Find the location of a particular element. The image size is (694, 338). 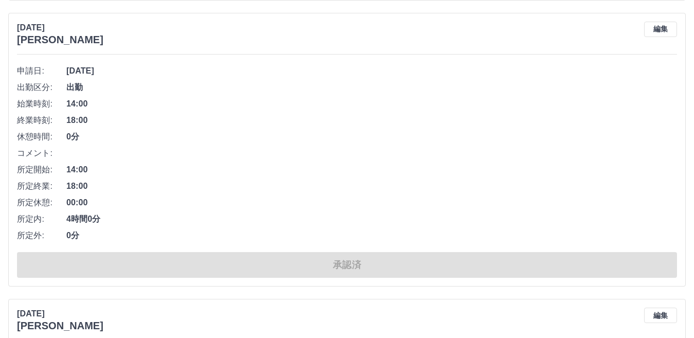

span: 4時間0分 is located at coordinates (371, 219).